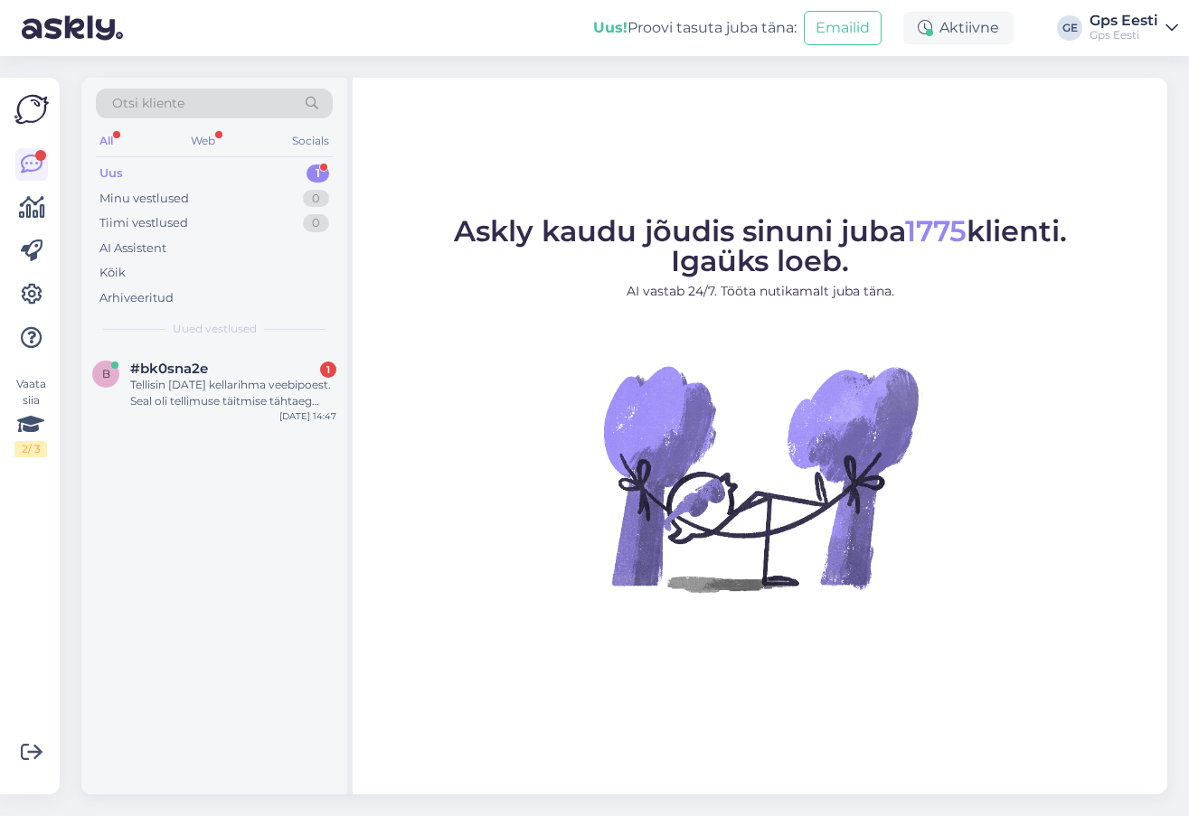 The image size is (1189, 816). I want to click on div: Tiimi vestlused, so click(144, 223).